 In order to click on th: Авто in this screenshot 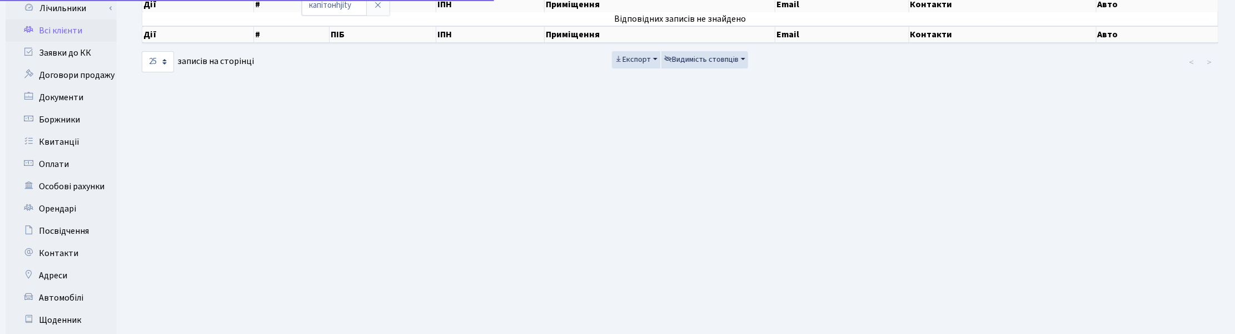, I will do `click(1158, 34)`.